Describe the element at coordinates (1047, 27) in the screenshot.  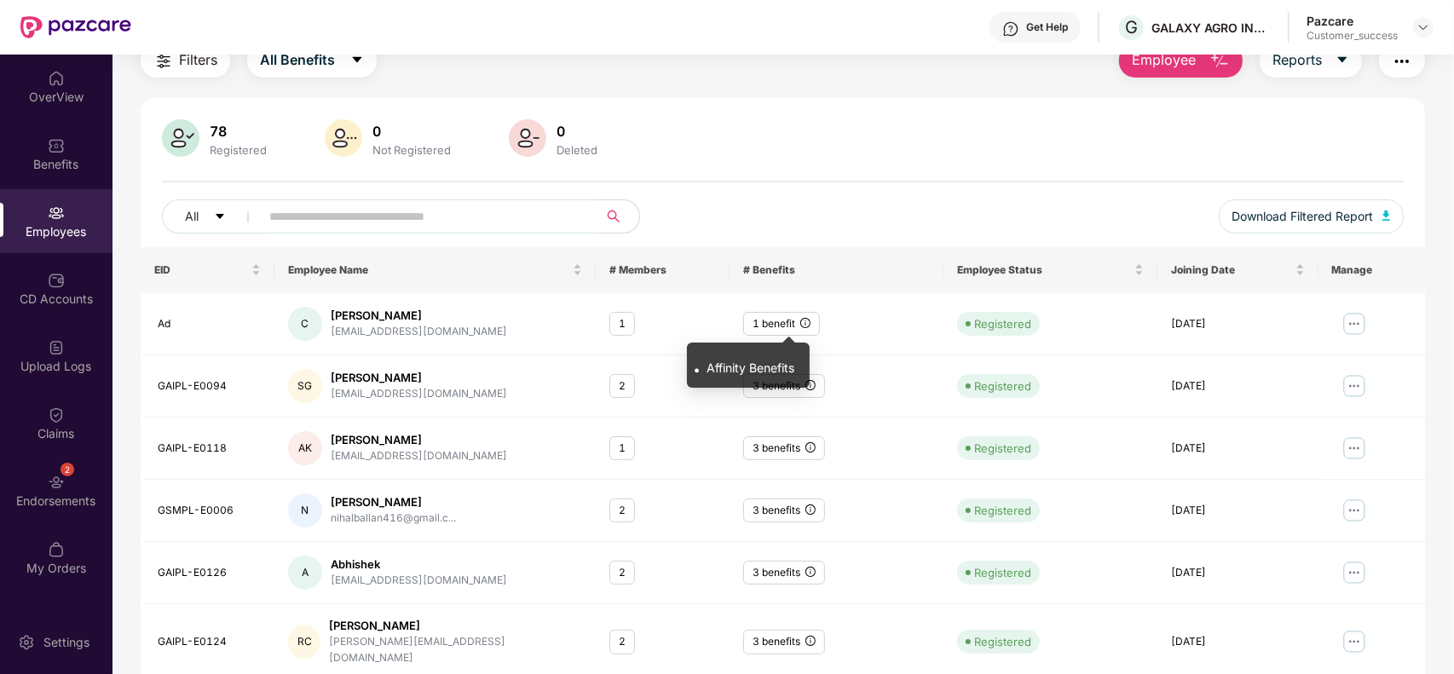
I see `div: Get Help` at that location.